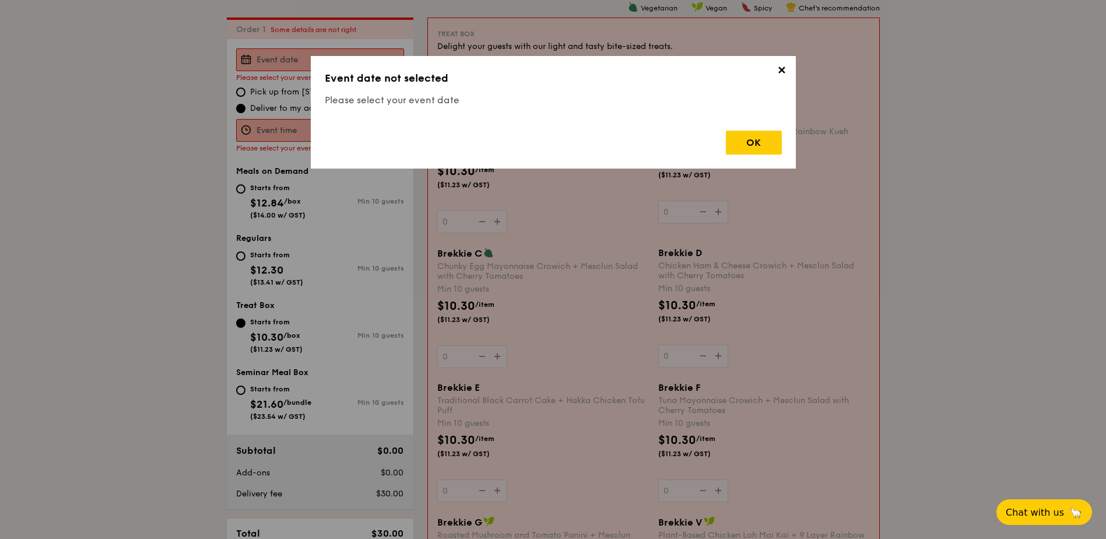  Describe the element at coordinates (1044, 512) in the screenshot. I see `button: Chat with us🦙` at that location.